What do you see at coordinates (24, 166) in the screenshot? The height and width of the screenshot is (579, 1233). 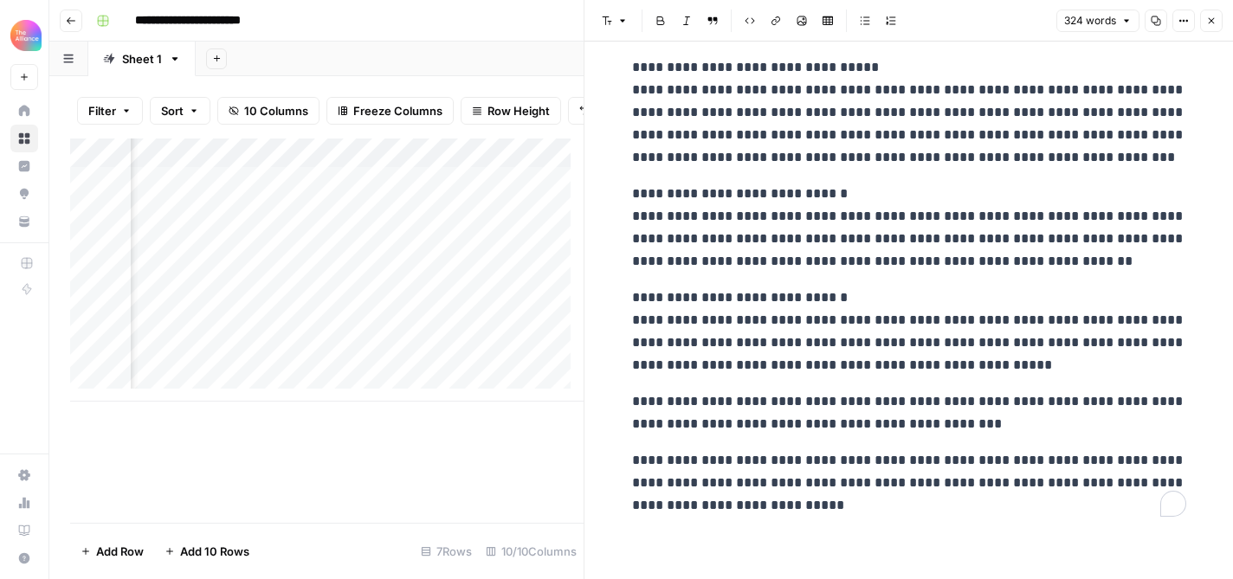 I see `a: Insights` at bounding box center [24, 166].